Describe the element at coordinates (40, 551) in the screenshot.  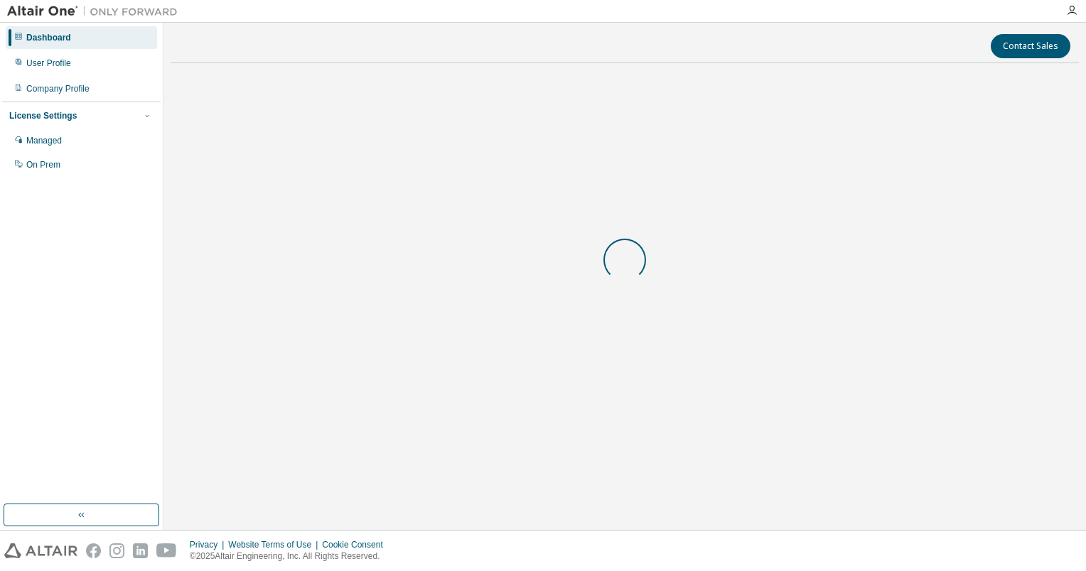
I see `img: altair_logo.svg` at that location.